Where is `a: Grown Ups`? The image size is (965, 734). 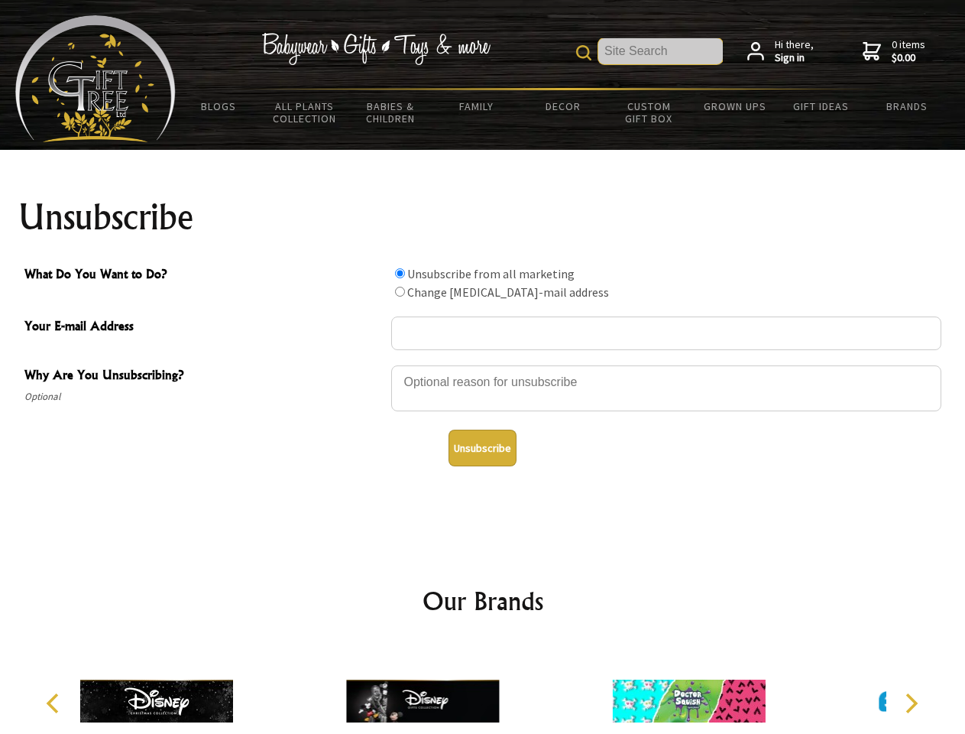 a: Grown Ups is located at coordinates (734, 106).